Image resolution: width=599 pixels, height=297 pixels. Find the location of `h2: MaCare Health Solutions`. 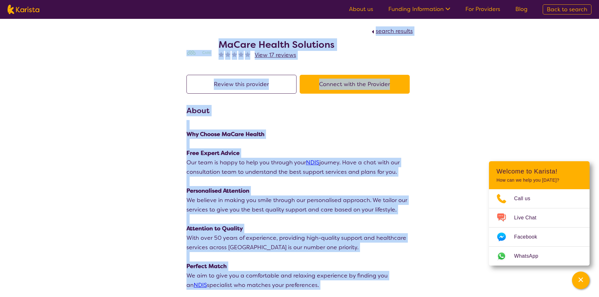

h2: MaCare Health Solutions is located at coordinates (277, 45).